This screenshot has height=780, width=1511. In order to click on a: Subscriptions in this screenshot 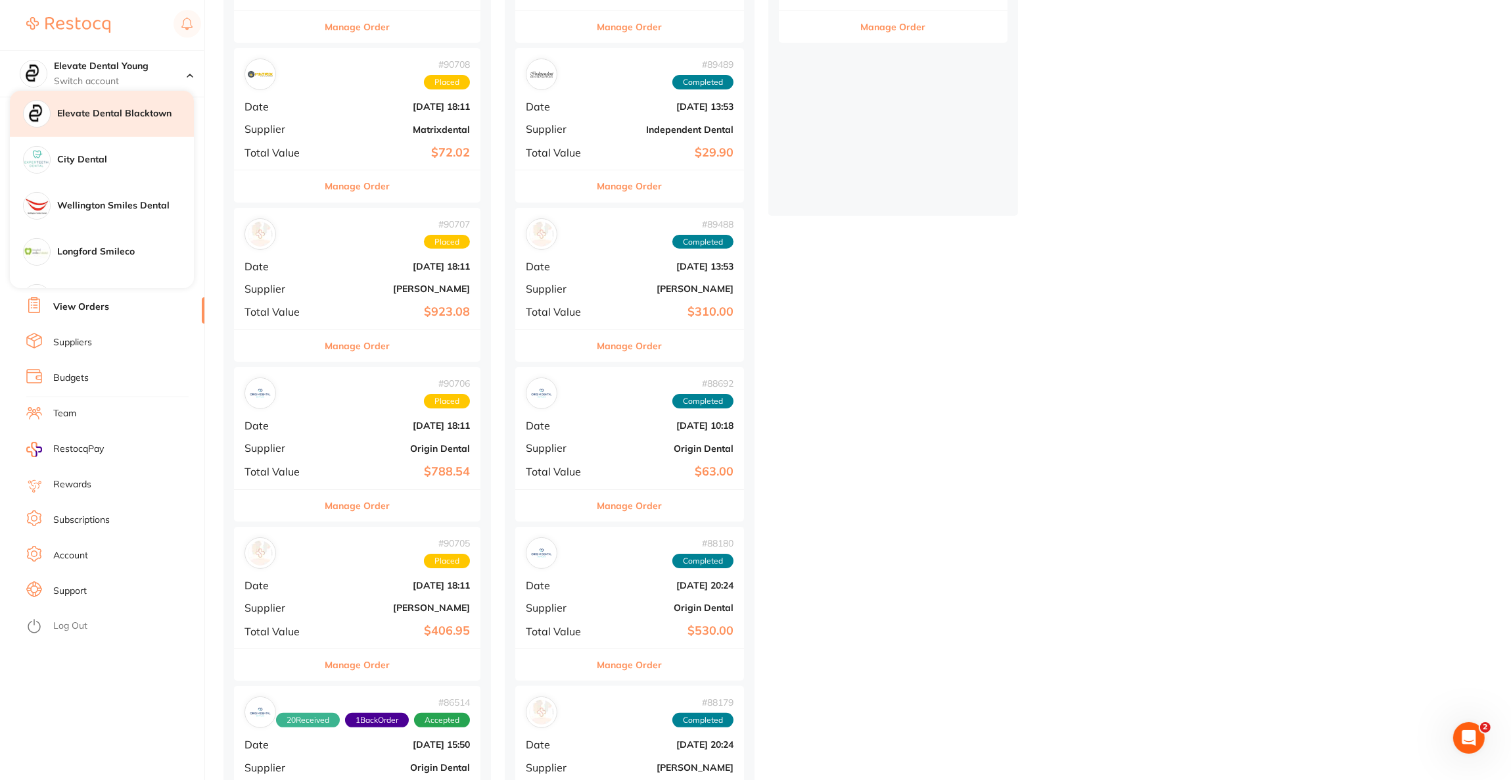, I will do `click(82, 520)`.